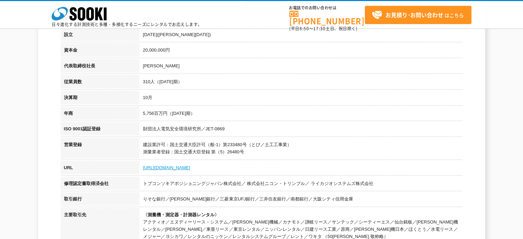  Describe the element at coordinates (100, 83) in the screenshot. I see `th: 従業員数` at that location.